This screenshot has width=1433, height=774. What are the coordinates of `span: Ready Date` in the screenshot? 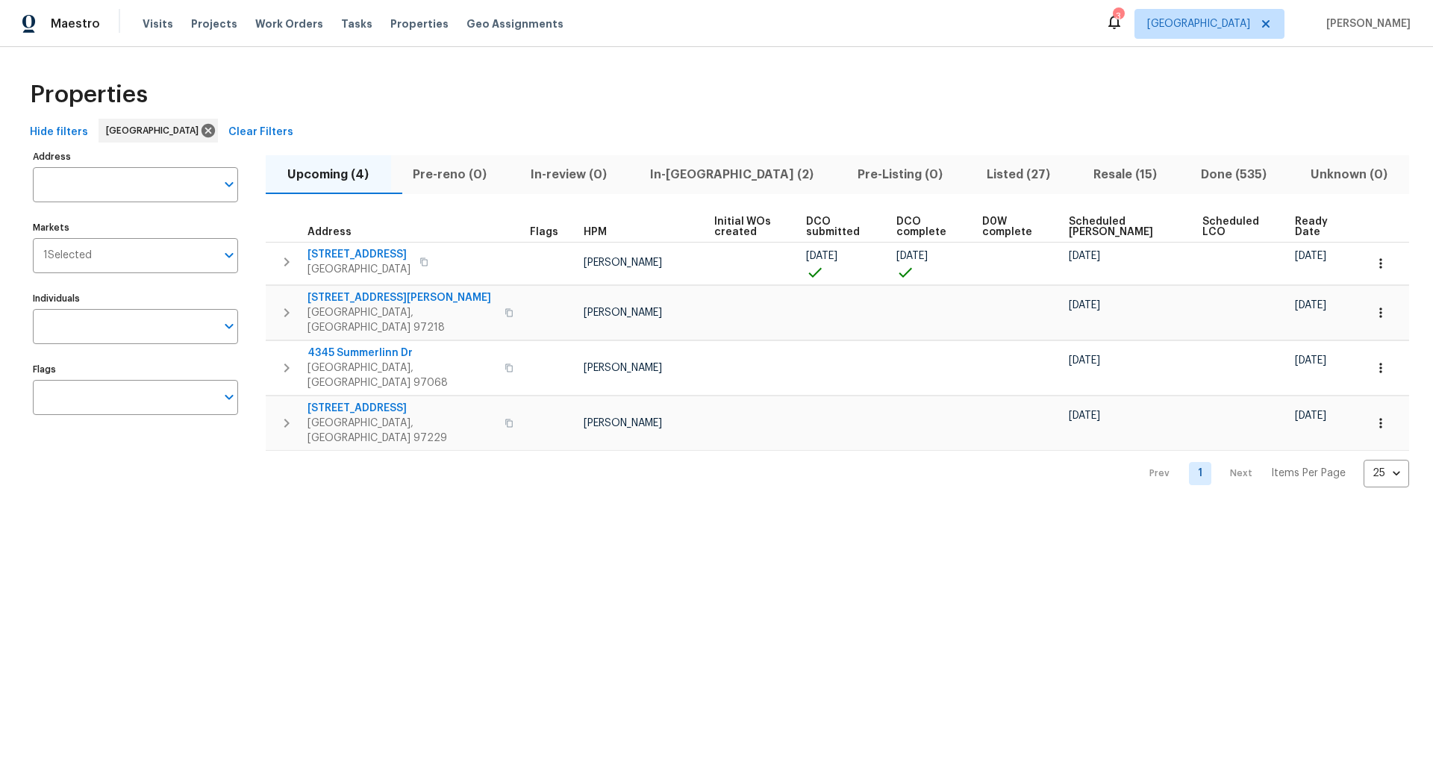 It's located at (1317, 227).